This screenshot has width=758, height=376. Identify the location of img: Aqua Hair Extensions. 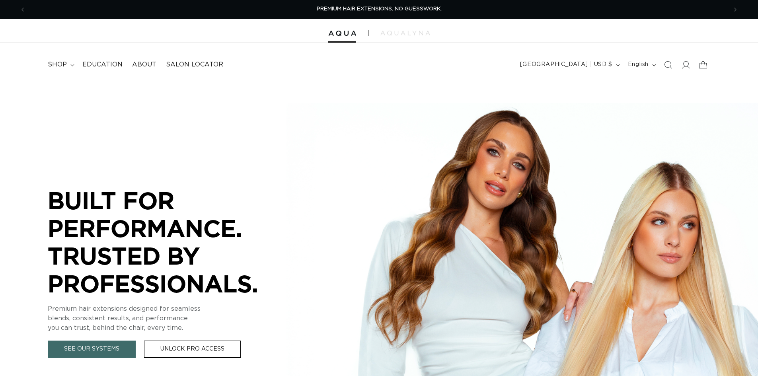
(342, 33).